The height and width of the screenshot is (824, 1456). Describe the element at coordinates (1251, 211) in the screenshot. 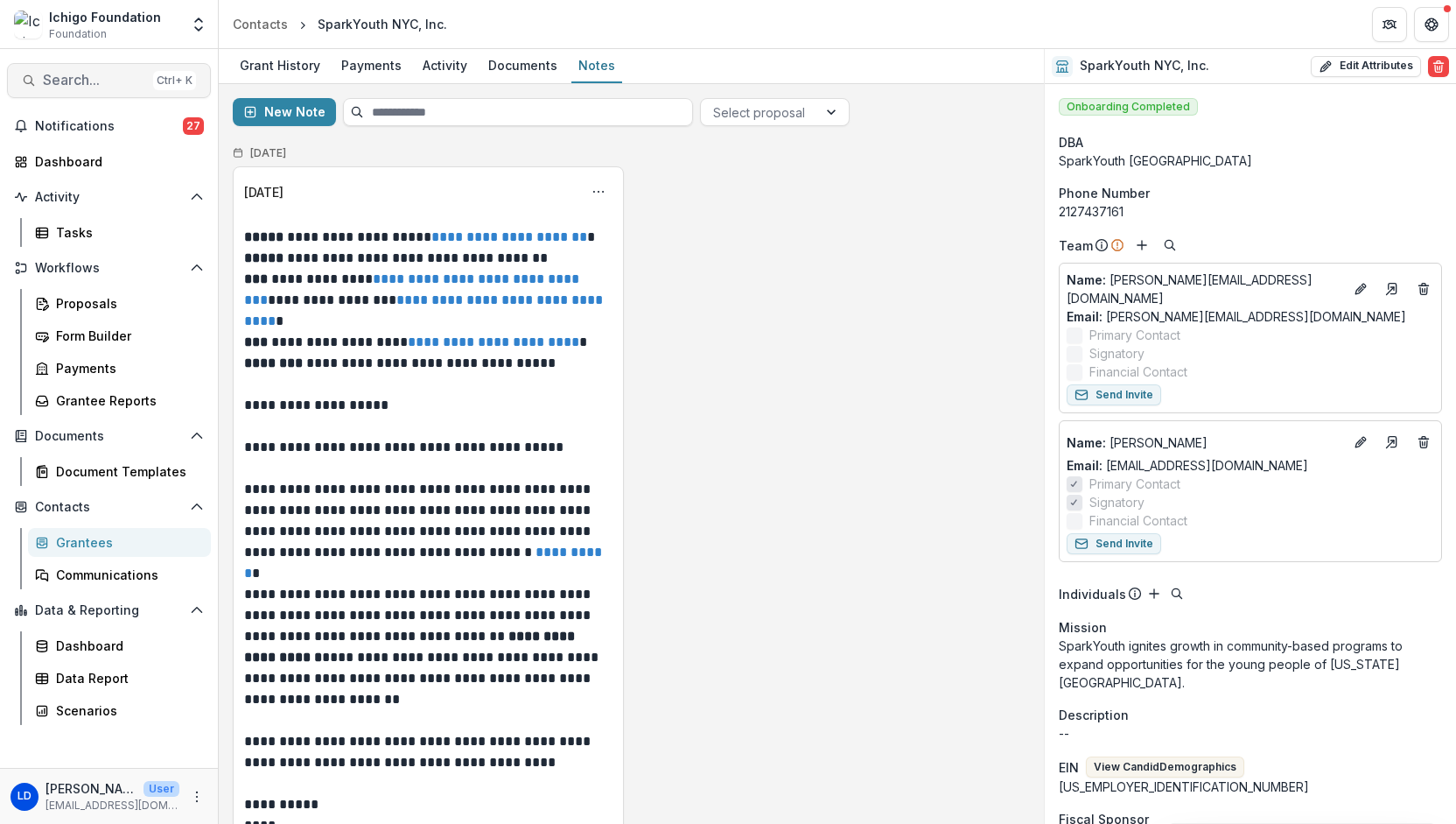

I see `div: 2127437161` at that location.